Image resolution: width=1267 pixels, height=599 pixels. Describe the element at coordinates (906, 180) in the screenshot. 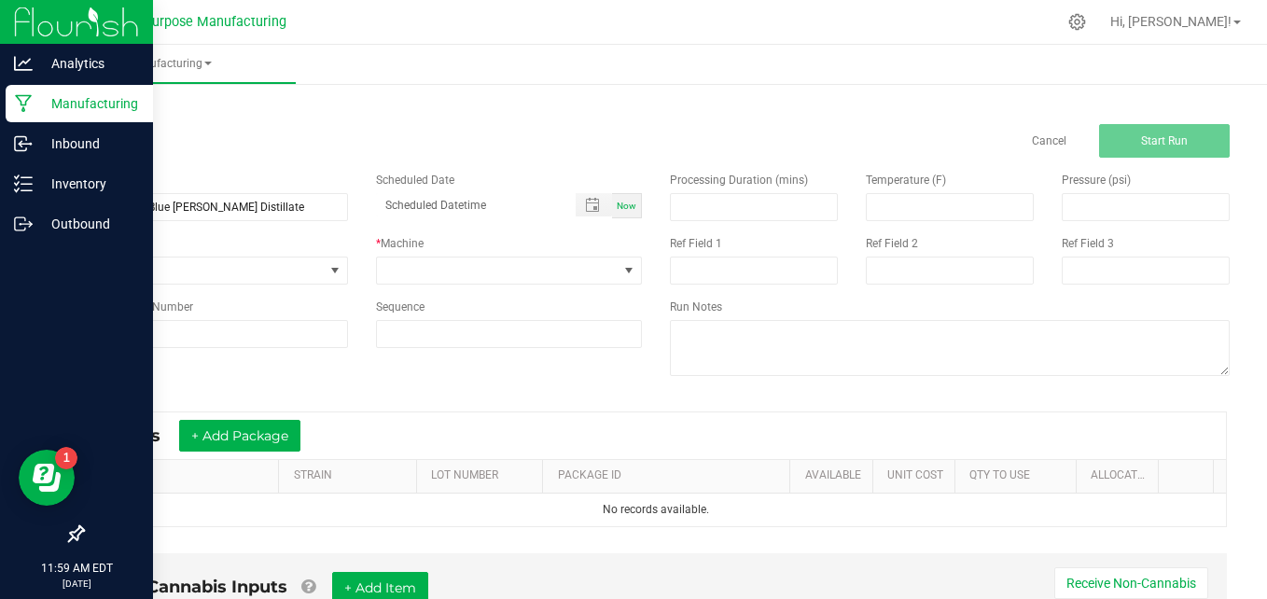

I see `span: Temperature (F)` at that location.